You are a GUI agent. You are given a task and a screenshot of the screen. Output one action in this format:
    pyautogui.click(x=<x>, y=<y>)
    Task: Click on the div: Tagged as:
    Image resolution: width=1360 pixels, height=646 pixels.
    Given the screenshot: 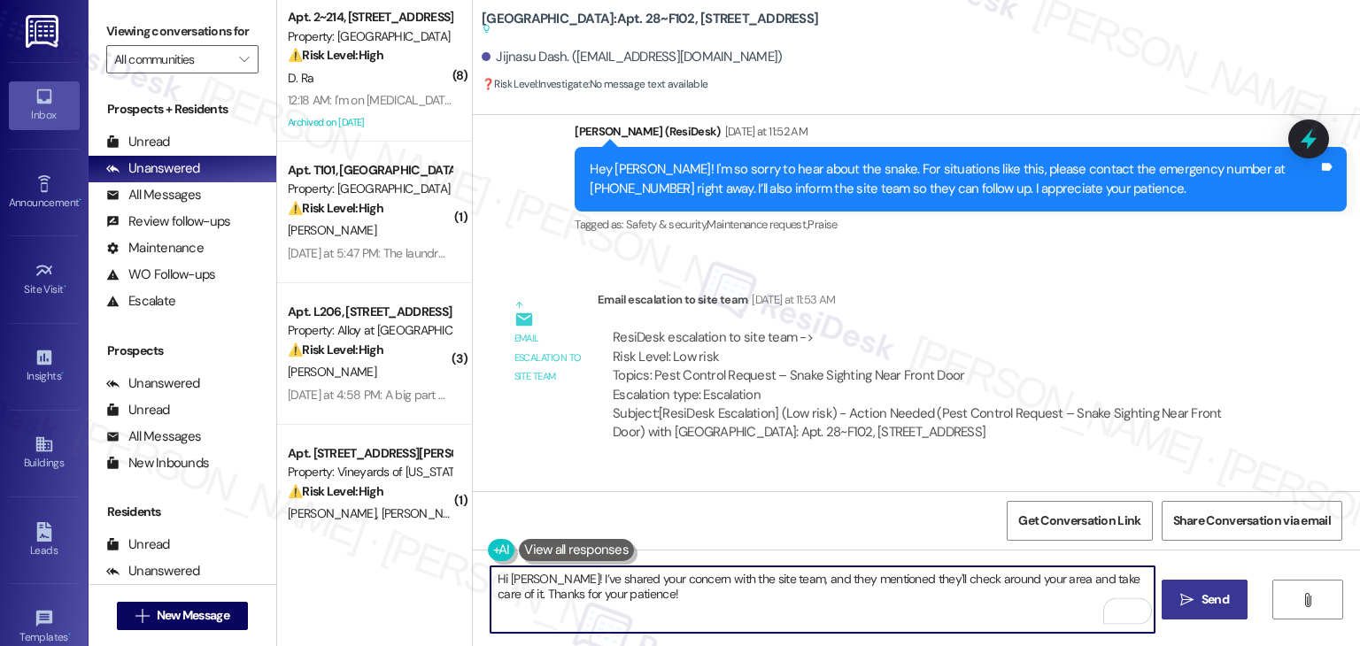 What is the action you would take?
    pyautogui.click(x=961, y=224)
    